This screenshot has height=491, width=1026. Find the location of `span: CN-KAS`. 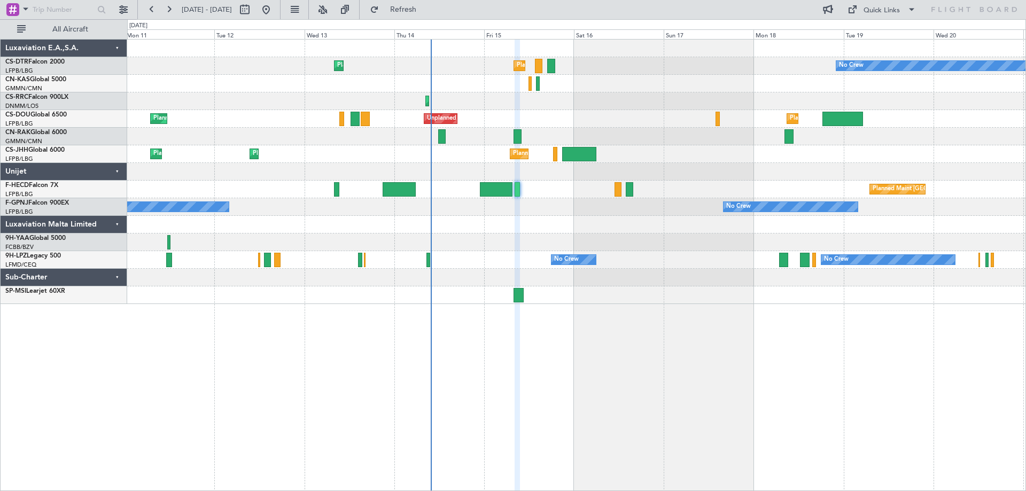

span: CN-KAS is located at coordinates (18, 80).